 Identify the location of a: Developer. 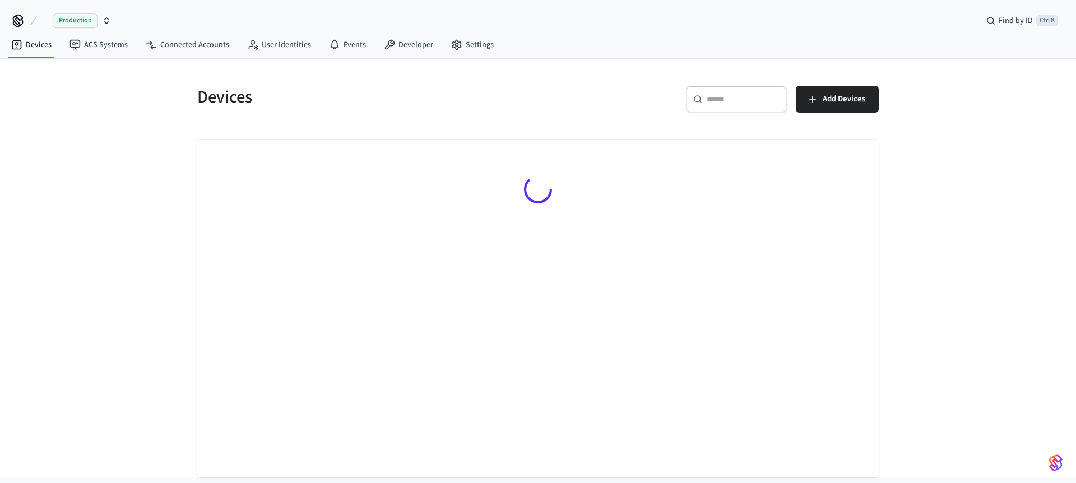
(409, 45).